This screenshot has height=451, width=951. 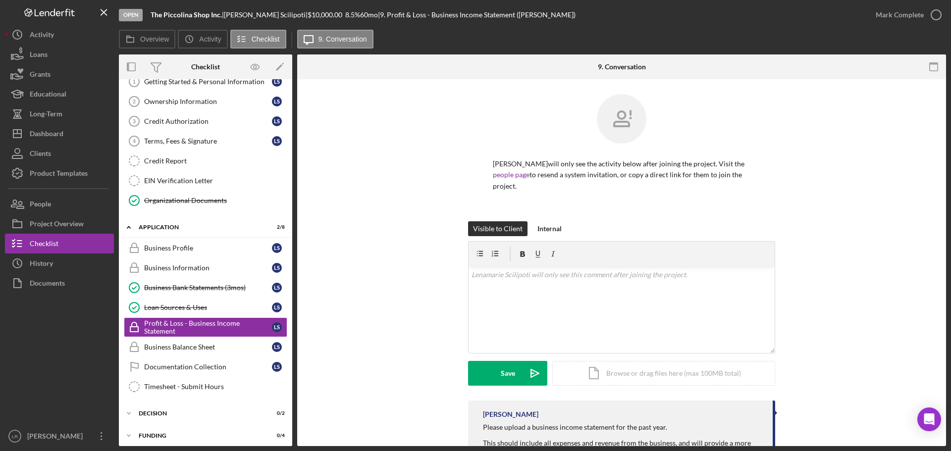 I want to click on div: Business Bank Statements (3mos), so click(x=208, y=288).